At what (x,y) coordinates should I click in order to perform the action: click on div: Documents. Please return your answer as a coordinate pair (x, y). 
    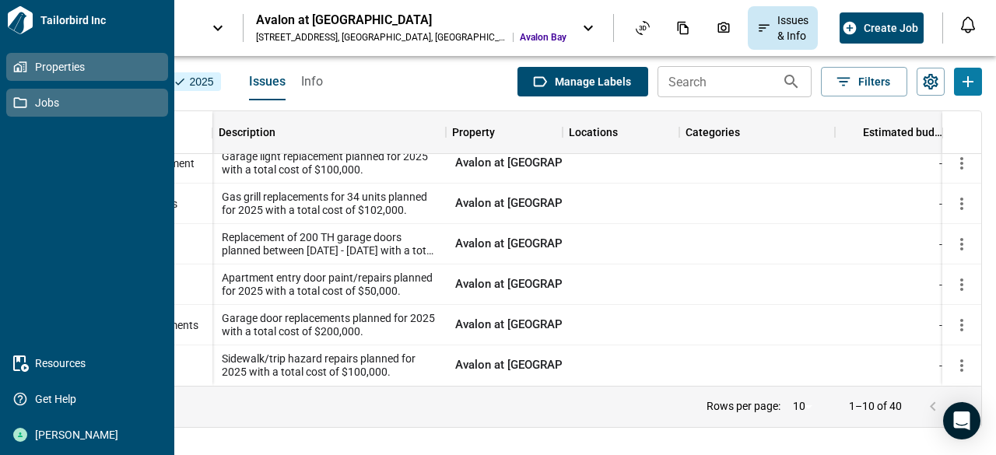
    Looking at the image, I should click on (684, 28).